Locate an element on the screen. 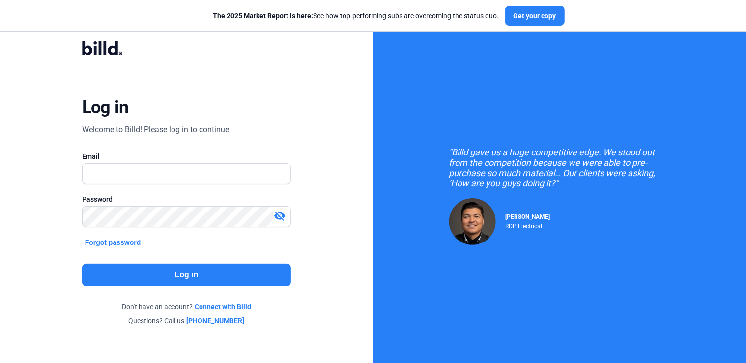  div: Welcome to Billd! Please log in to continue. is located at coordinates (156, 130).